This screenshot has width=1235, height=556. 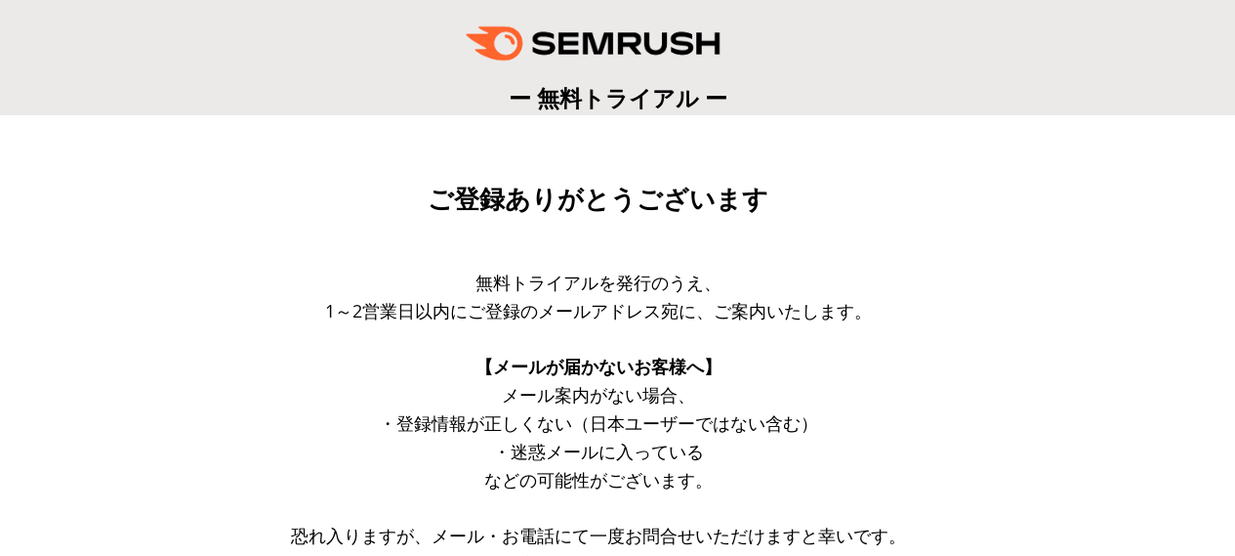 What do you see at coordinates (598, 199) in the screenshot?
I see `span: ご登録ありがとうございます` at bounding box center [598, 199].